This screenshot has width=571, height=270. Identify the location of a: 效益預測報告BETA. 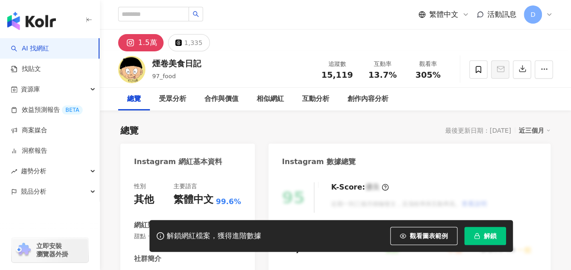
(47, 110).